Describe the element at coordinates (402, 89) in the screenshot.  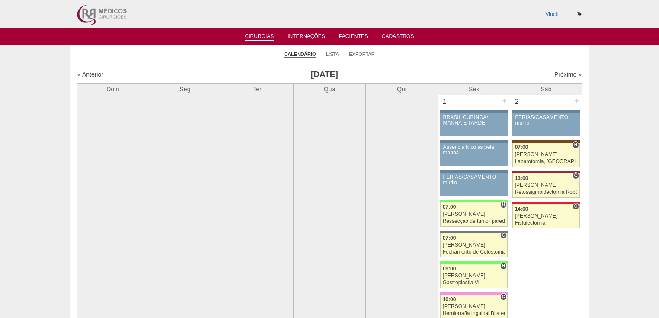
I see `th: Qui` at that location.